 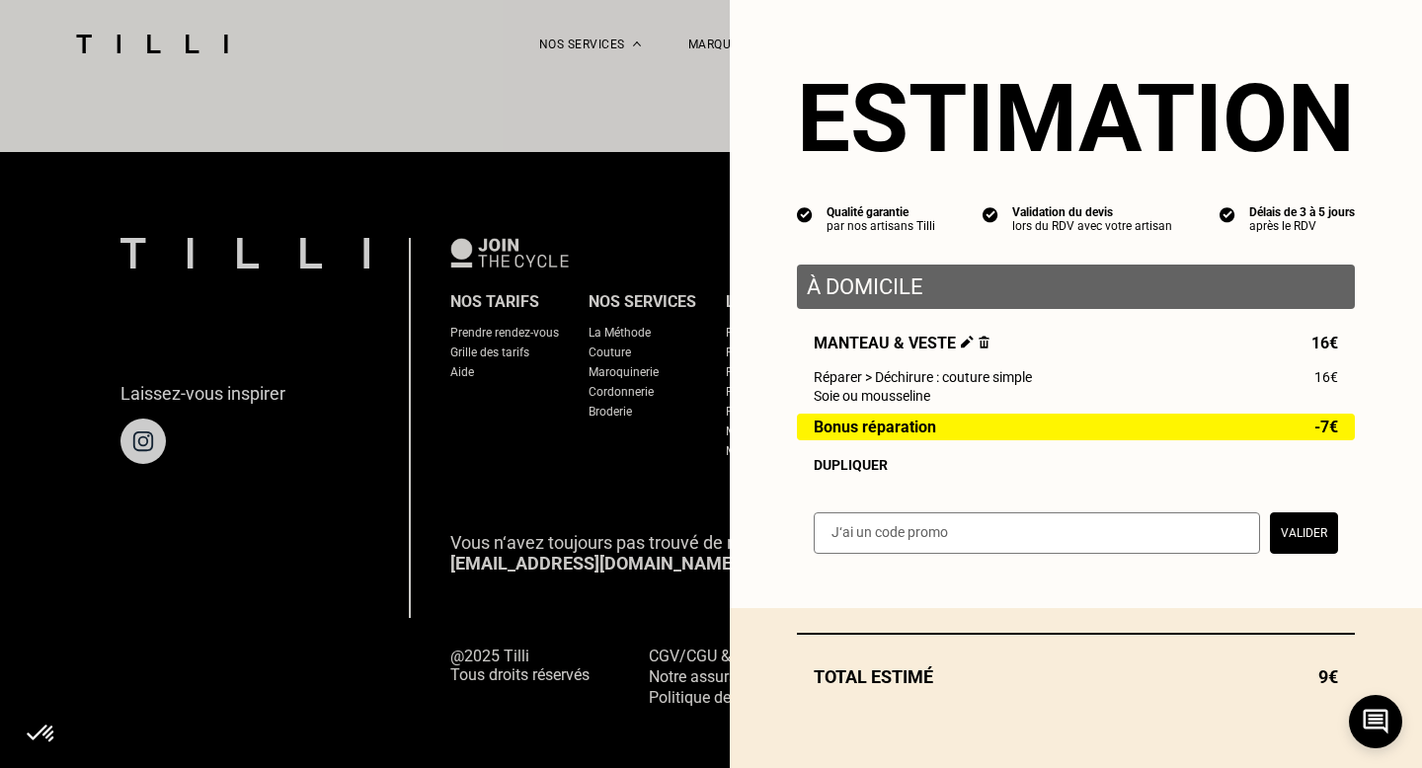 I want to click on img: Éditer, so click(x=967, y=342).